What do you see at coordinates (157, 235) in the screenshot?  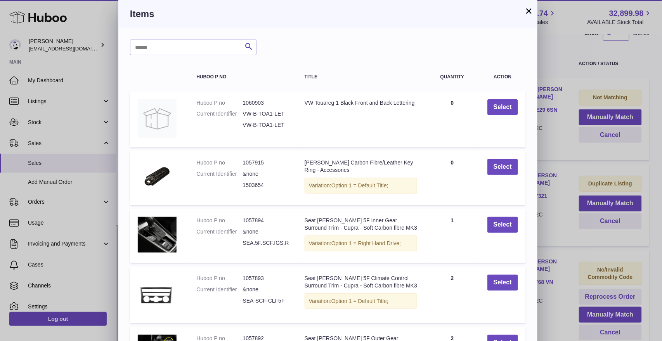 I see `img: Seat Leon 5F Inner Gear Surround Trim - Cupra - Soft Carbon fibre MK3` at bounding box center [157, 235].